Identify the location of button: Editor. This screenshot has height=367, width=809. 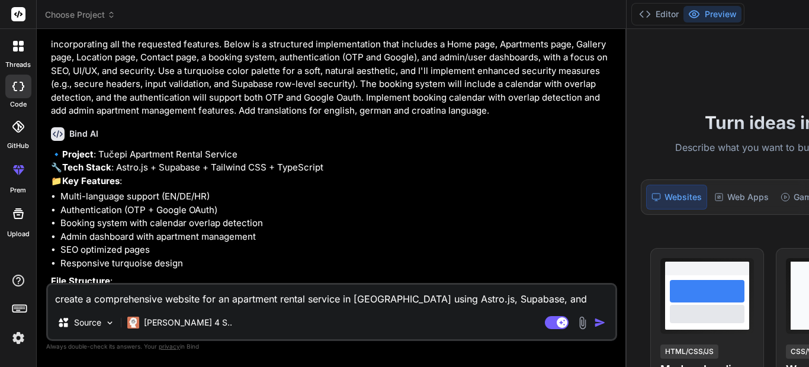
(659, 14).